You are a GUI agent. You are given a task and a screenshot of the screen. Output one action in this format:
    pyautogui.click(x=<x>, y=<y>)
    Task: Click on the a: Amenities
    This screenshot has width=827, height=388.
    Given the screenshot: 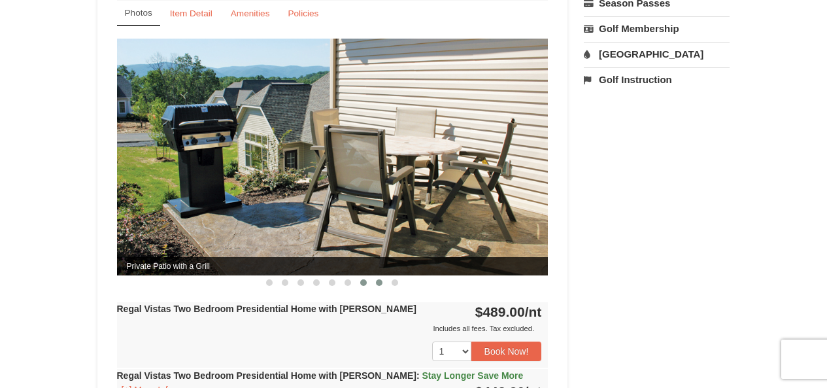 What is the action you would take?
    pyautogui.click(x=250, y=13)
    